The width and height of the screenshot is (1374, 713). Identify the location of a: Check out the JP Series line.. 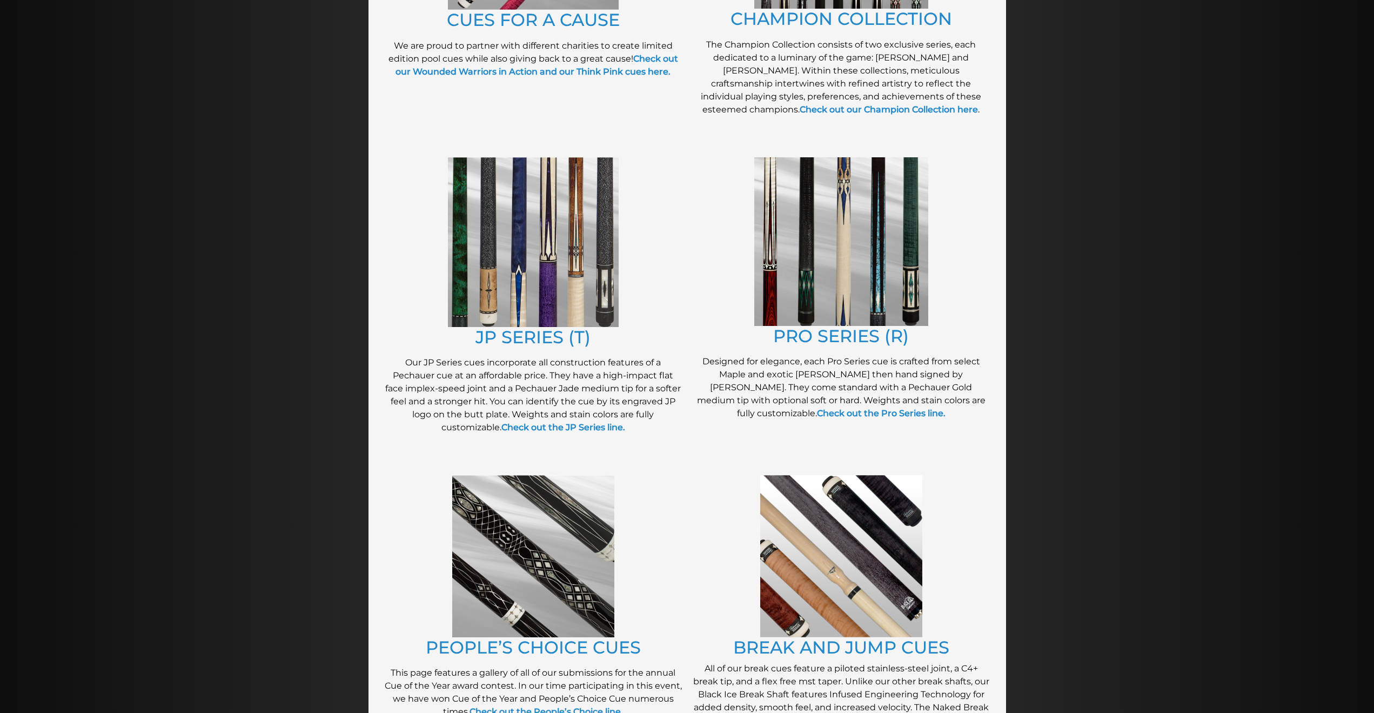
(563, 427).